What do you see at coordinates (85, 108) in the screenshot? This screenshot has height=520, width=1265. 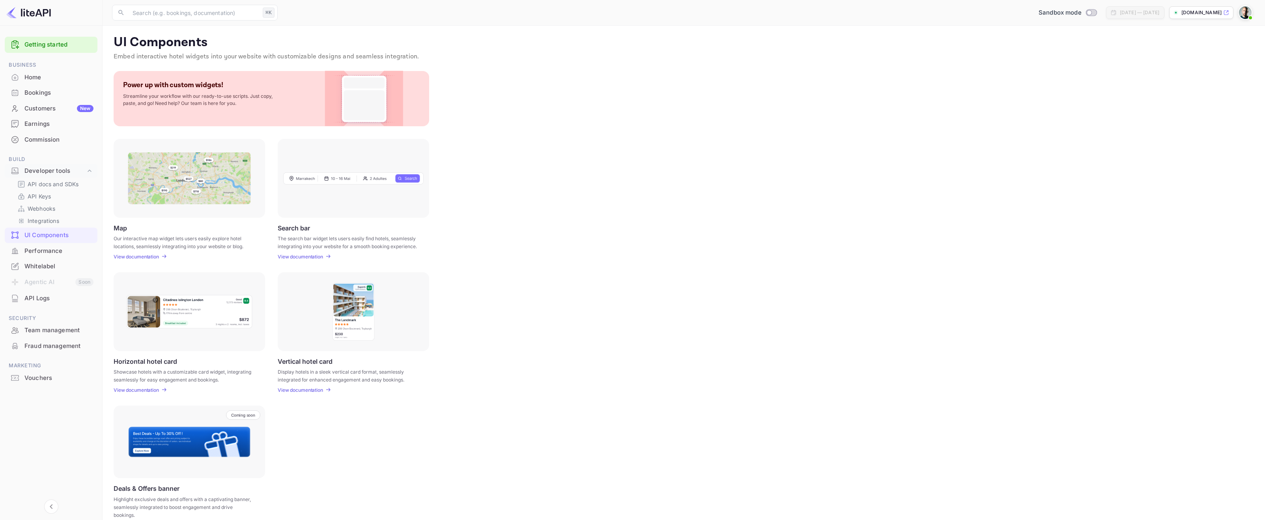 I see `div: New` at bounding box center [85, 108].